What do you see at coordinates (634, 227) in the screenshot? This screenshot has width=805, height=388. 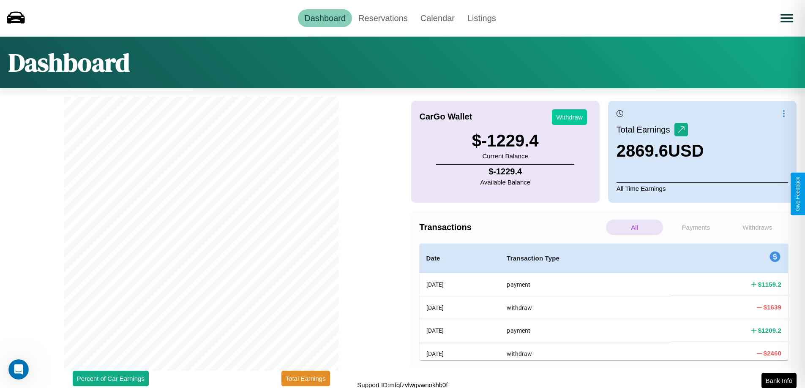 I see `p: All` at bounding box center [634, 227].